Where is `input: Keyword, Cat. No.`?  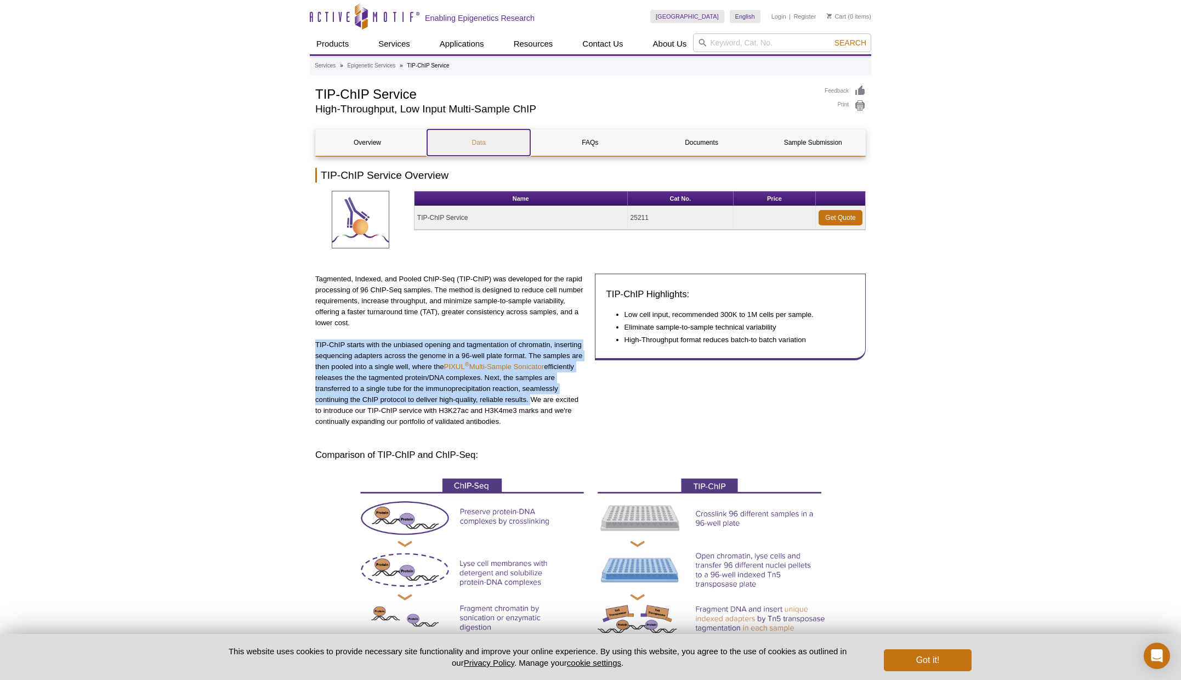 input: Keyword, Cat. No. is located at coordinates (782, 43).